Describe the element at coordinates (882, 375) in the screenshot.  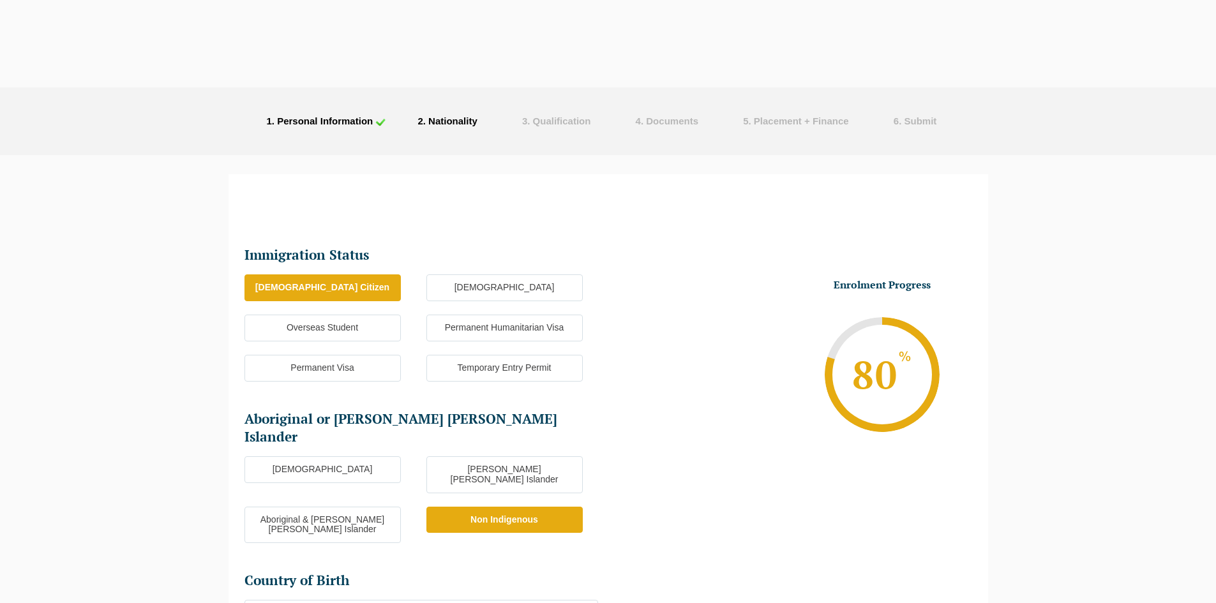
I see `span: 80` at that location.